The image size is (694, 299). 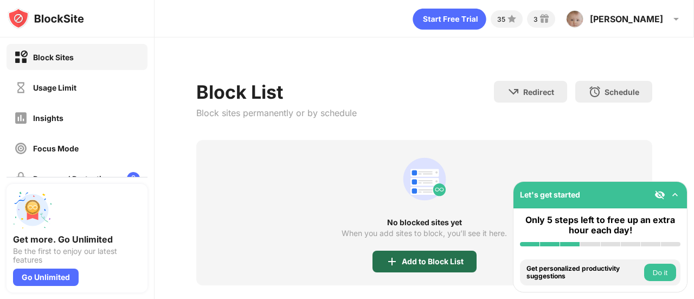 What do you see at coordinates (72, 178) in the screenshot?
I see `div: Password Protection` at bounding box center [72, 178].